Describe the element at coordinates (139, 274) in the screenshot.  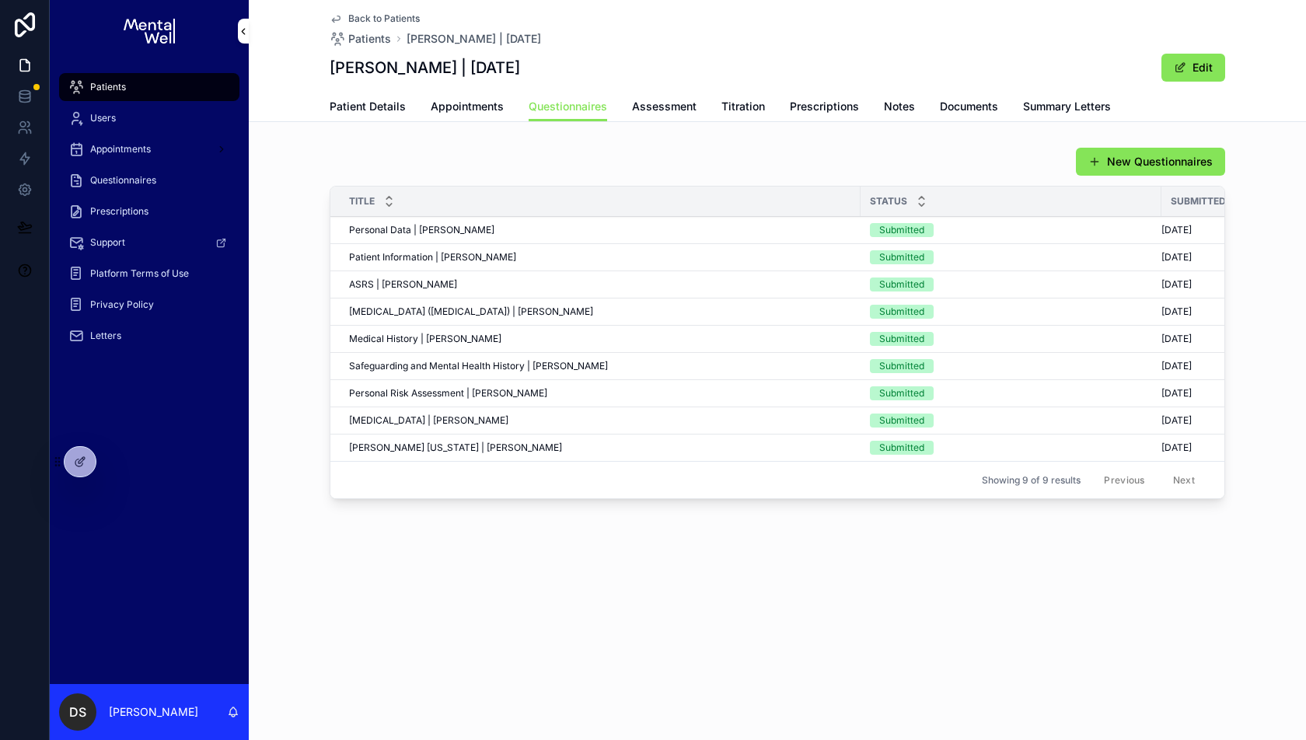
I see `span: Platform Terms of Use` at that location.